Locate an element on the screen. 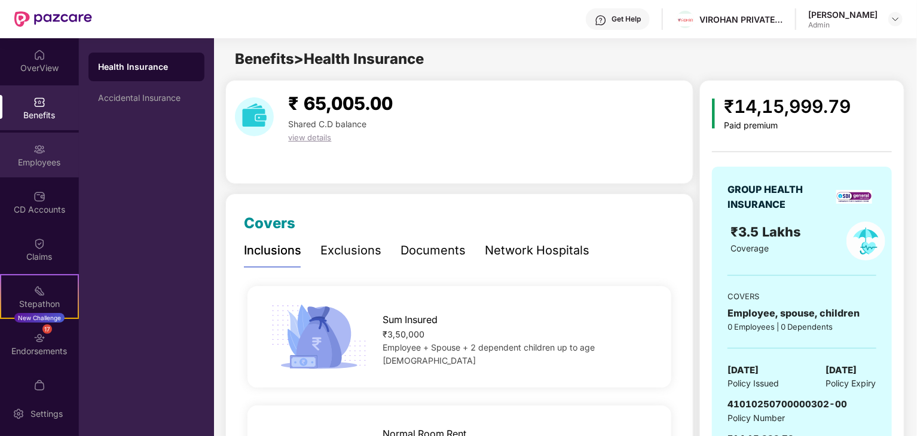 Image resolution: width=917 pixels, height=436 pixels. img: svg+xml;base64,PHN2ZyBpZD0iRHJvcGRvd24tMzJ4MzIiIHhtbG5zPSJodHRwOi8vd3d3LnczLm9yZy8yMDAwL3N2ZyIgd2... is located at coordinates (895, 19).